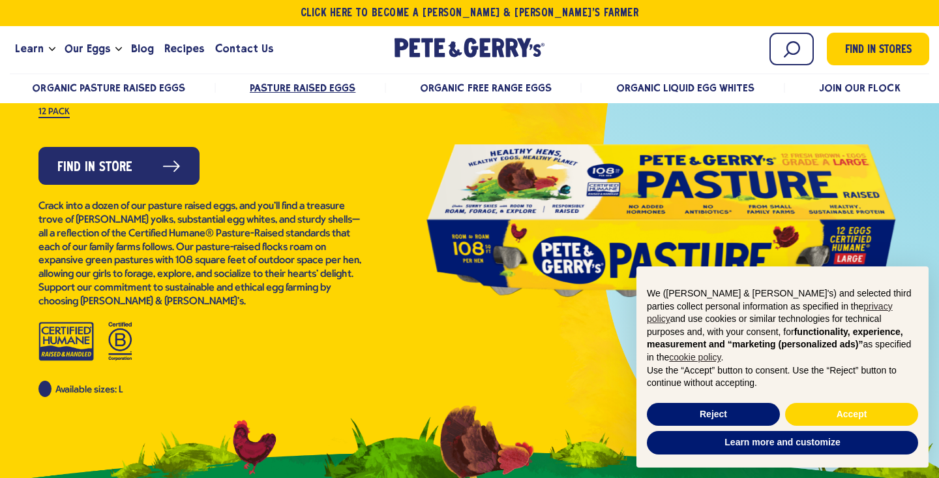 This screenshot has width=939, height=478. What do you see at coordinates (87, 49) in the screenshot?
I see `a: Our Eggs` at bounding box center [87, 49].